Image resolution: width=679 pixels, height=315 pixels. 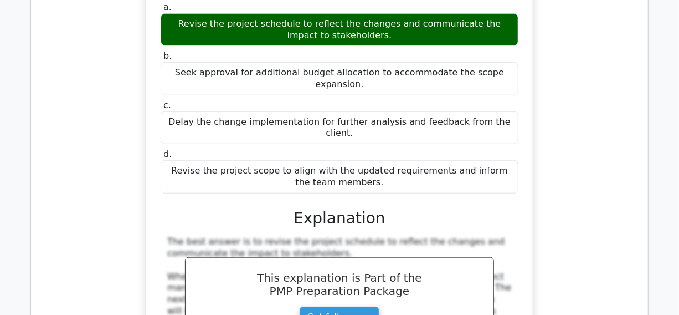 I want to click on span: d., so click(x=167, y=153).